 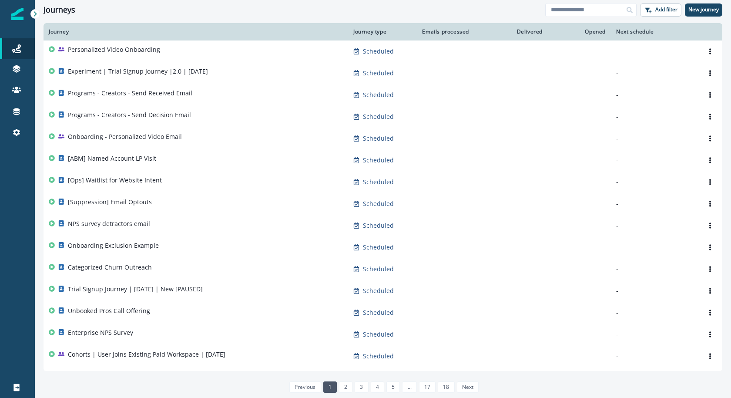 What do you see at coordinates (17, 14) in the screenshot?
I see `img: Inflection` at bounding box center [17, 14].